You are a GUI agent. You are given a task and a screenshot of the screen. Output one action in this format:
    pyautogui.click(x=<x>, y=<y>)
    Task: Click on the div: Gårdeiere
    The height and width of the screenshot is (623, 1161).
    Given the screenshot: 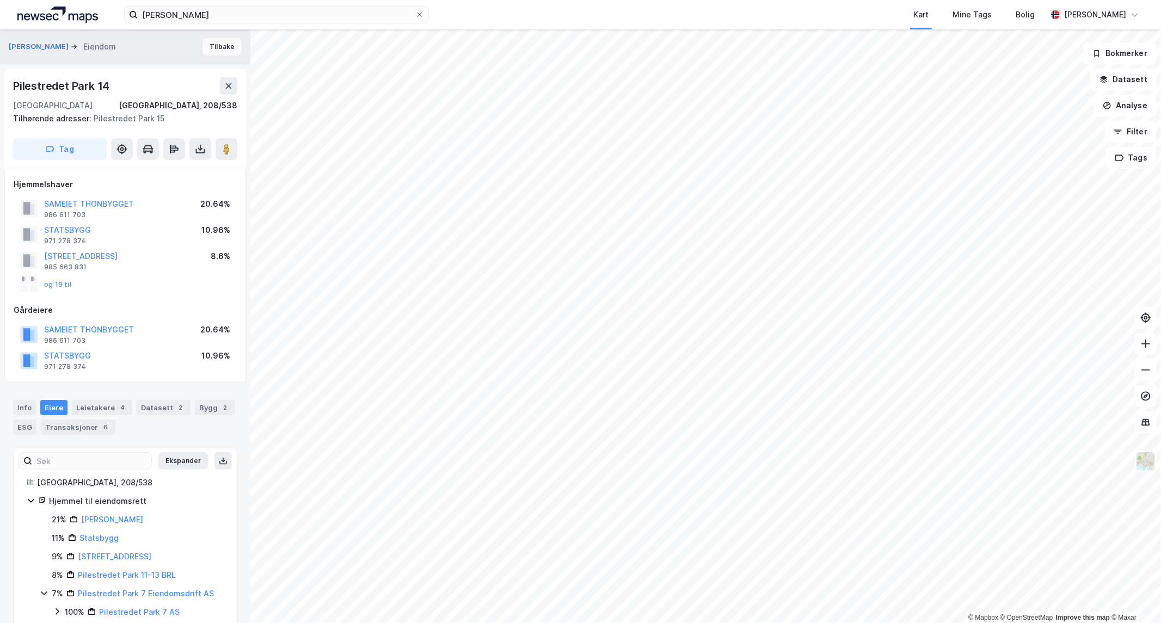 What is the action you would take?
    pyautogui.click(x=125, y=310)
    